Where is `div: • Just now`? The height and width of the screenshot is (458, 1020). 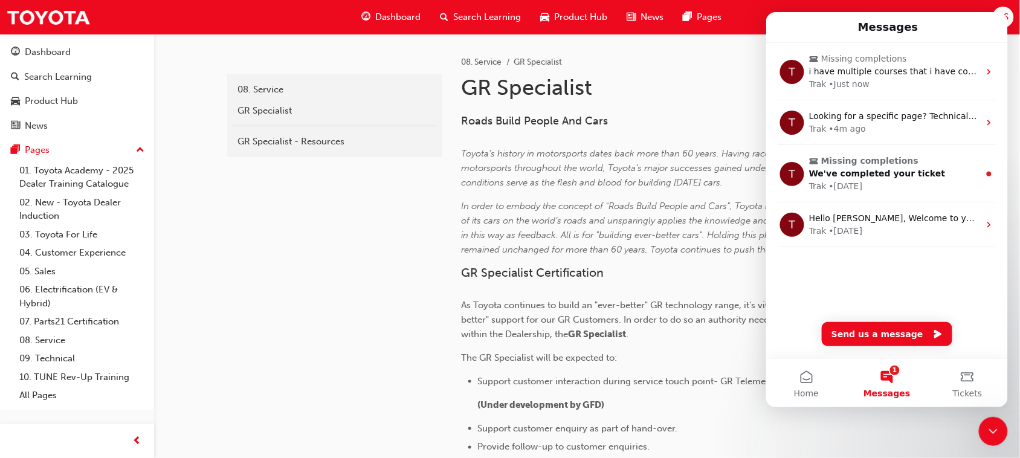 div: • Just now is located at coordinates (83, 72).